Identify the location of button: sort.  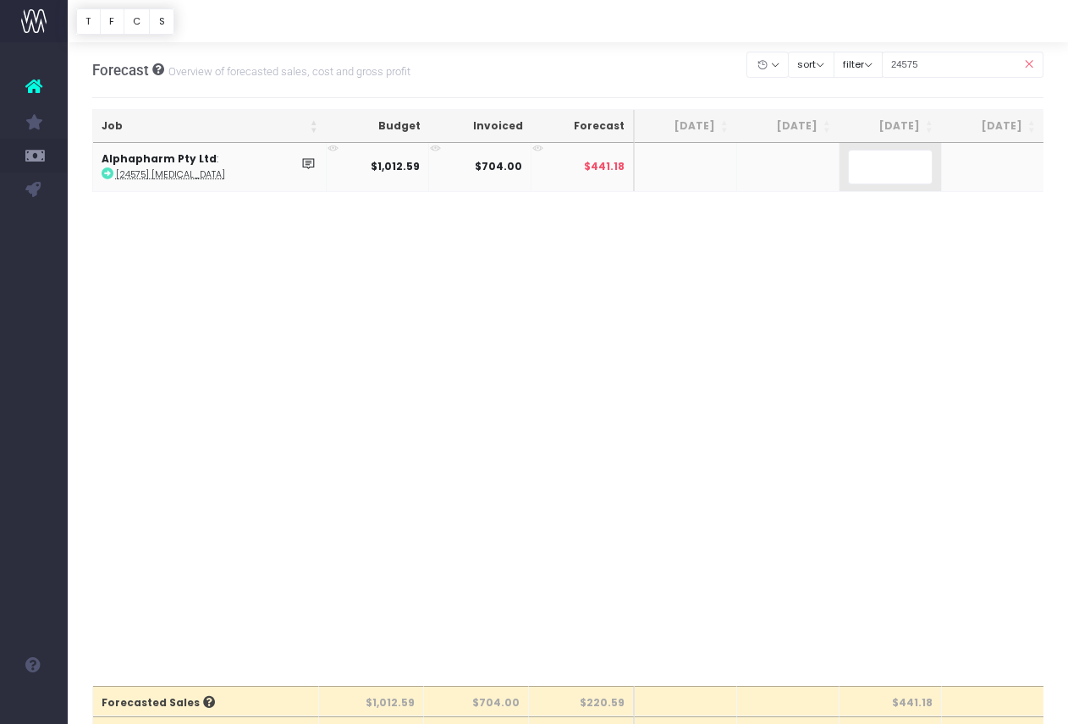
(811, 64).